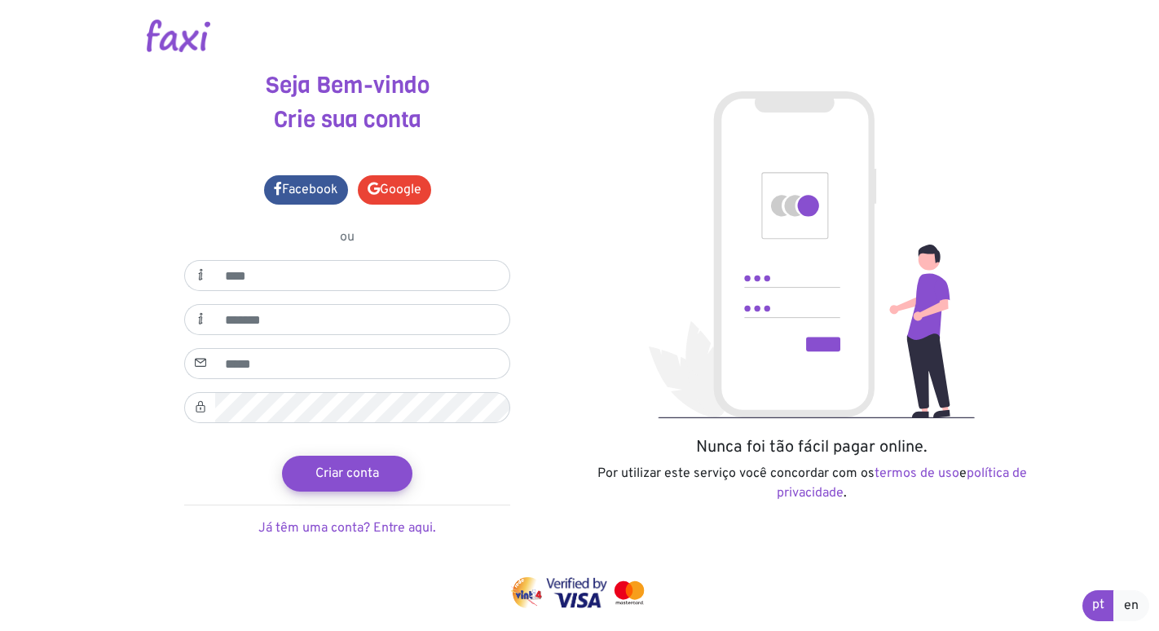 The width and height of the screenshot is (1159, 631). Describe the element at coordinates (347, 86) in the screenshot. I see `h3: Seja Bem-vindo` at that location.